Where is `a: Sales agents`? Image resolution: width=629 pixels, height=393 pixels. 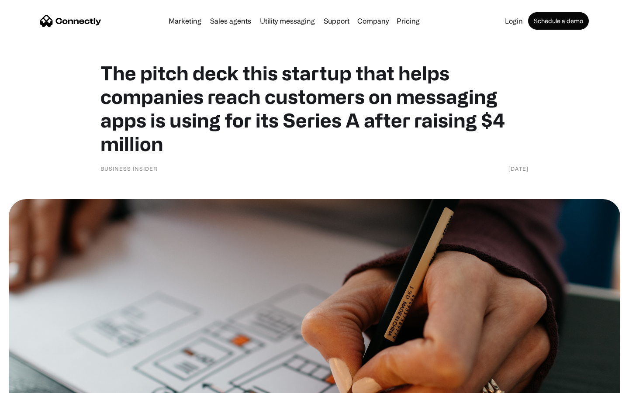 a: Sales agents is located at coordinates (231, 21).